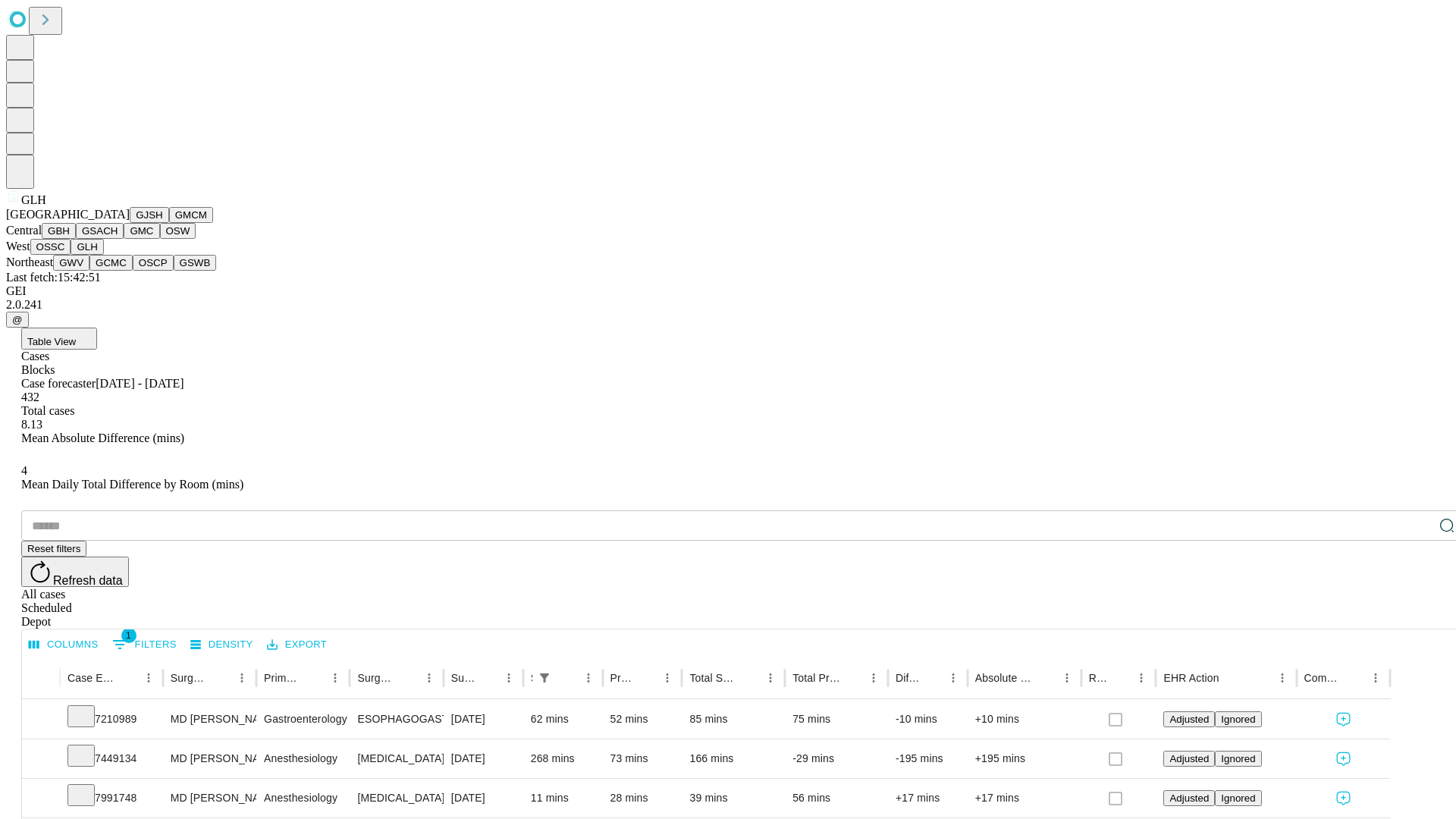 This screenshot has height=819, width=1456. What do you see at coordinates (545, 678) in the screenshot?
I see `div: 1 active filter` at bounding box center [545, 678].